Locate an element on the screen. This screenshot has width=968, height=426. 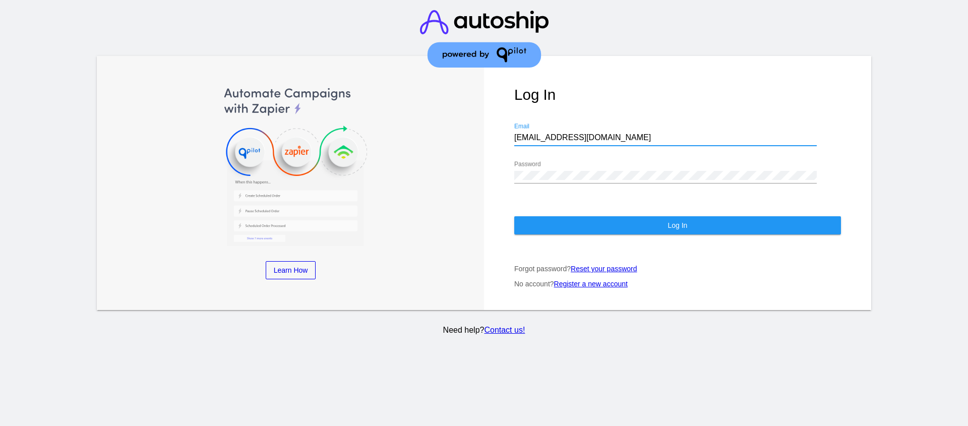
p: Forgot password? is located at coordinates (678, 269).